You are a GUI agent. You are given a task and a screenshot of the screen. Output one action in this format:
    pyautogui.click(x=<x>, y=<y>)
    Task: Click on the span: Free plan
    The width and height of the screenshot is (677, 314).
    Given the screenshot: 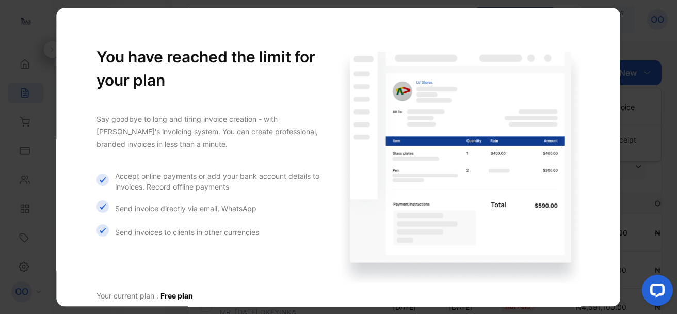 What is the action you would take?
    pyautogui.click(x=177, y=295)
    